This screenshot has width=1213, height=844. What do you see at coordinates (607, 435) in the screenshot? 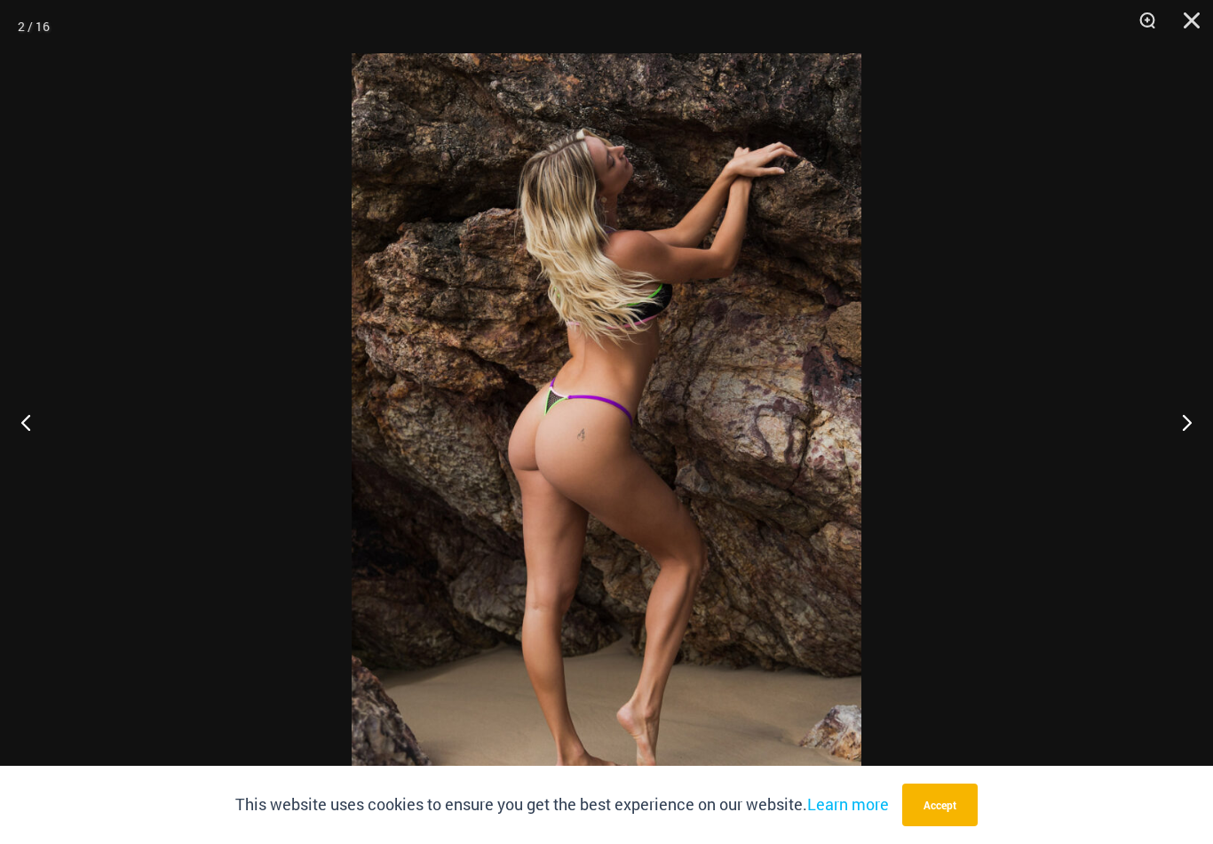
I see `img: Reckless Neon Crush Black Neon 349 Crop Top 466 Thong 01` at bounding box center [607, 435].